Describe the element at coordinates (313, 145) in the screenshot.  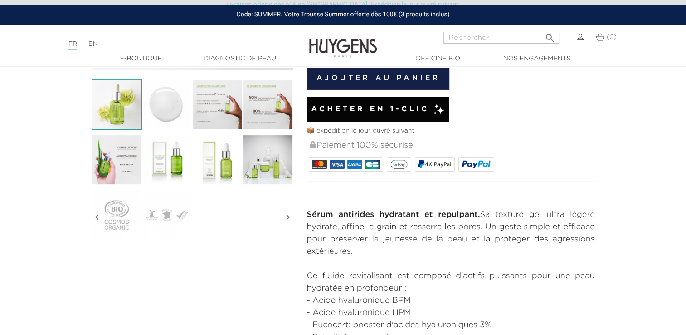
I see `img: Paiement 100% sécurisé` at that location.